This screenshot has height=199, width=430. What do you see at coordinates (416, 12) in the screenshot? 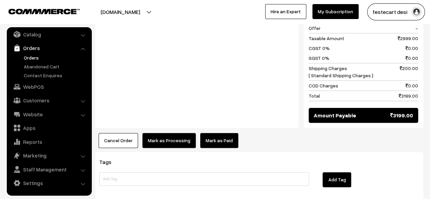
I see `img: user` at bounding box center [416, 12].